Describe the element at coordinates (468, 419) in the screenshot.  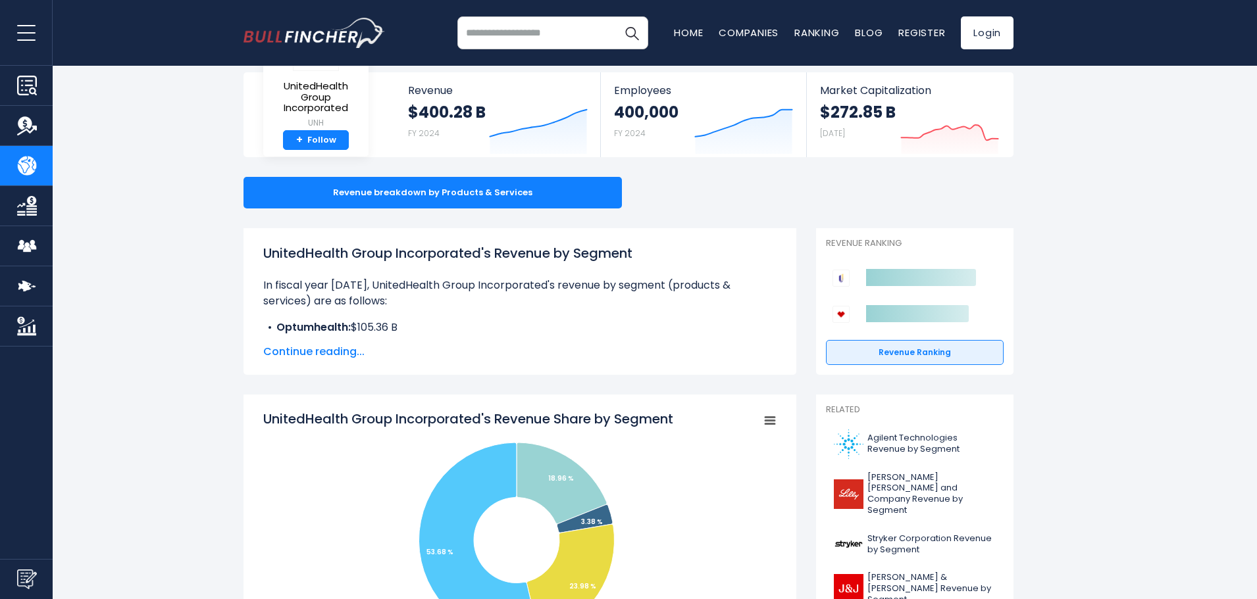
I see `tspan: UnitedHealth Group Incorporated's Revenue Share by Segment` at that location.